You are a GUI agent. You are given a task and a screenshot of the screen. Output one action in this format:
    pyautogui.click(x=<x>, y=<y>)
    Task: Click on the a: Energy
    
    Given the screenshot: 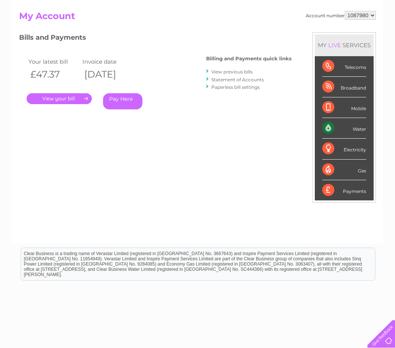 What is the action you would take?
    pyautogui.click(x=290, y=35)
    